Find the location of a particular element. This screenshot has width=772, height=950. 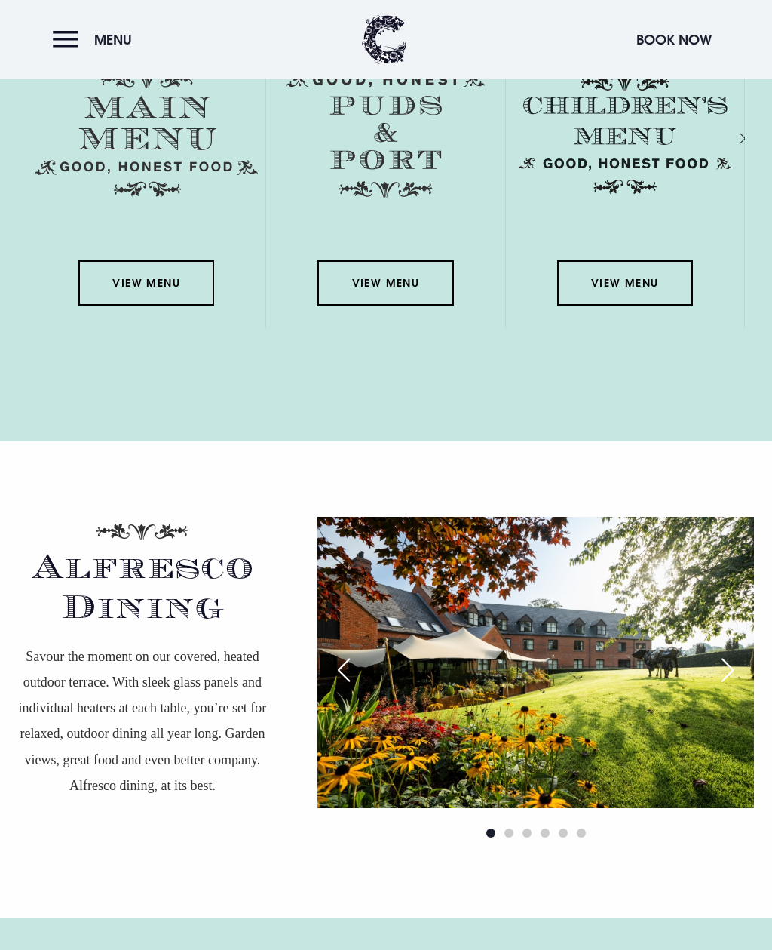

img: Restaurant in Bangor Northern Ireland is located at coordinates (536, 662).